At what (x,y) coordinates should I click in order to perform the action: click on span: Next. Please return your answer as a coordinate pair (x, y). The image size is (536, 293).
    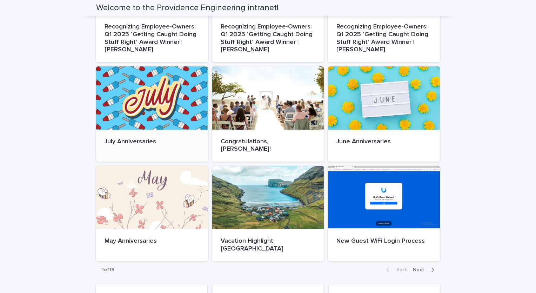
    Looking at the image, I should click on (421, 270).